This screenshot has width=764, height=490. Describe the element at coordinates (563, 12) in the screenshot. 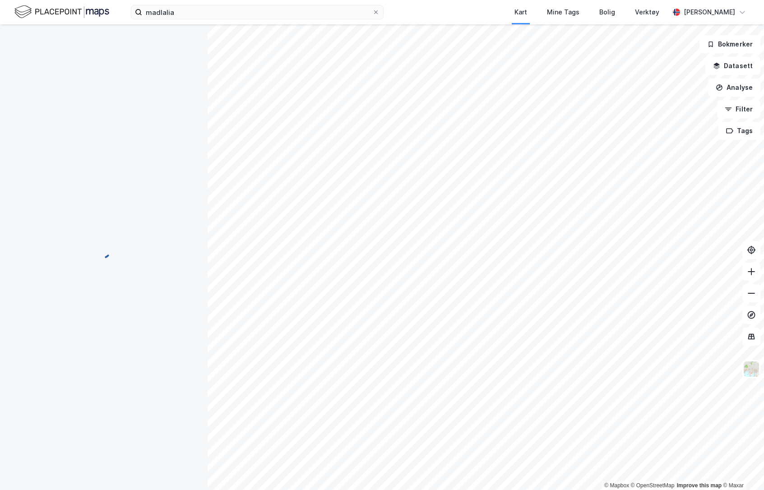

I see `div: Mine Tags` at that location.